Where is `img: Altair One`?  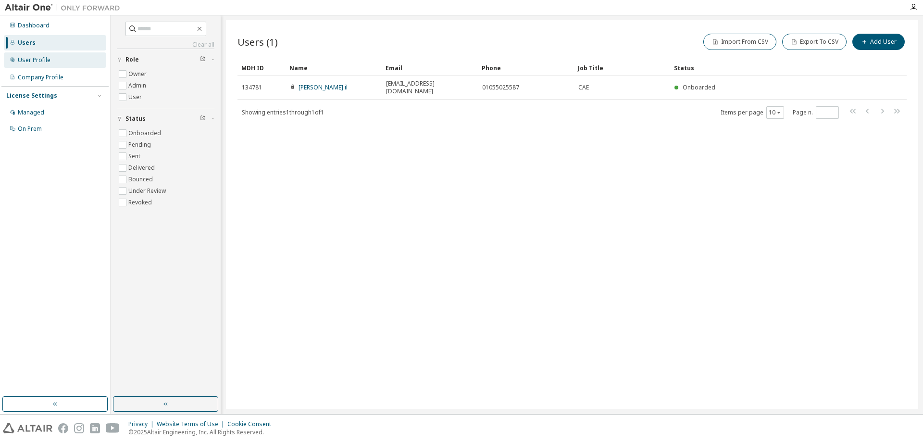
img: Altair One is located at coordinates (65, 8).